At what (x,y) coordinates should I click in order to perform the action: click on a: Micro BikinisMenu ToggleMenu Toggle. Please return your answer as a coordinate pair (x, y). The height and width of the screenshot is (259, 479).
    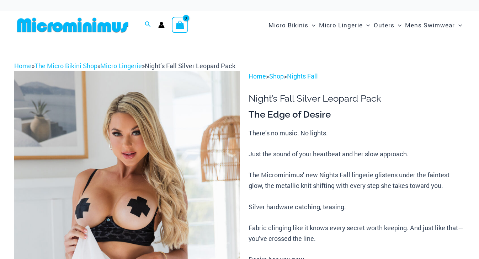
    Looking at the image, I should click on (292, 25).